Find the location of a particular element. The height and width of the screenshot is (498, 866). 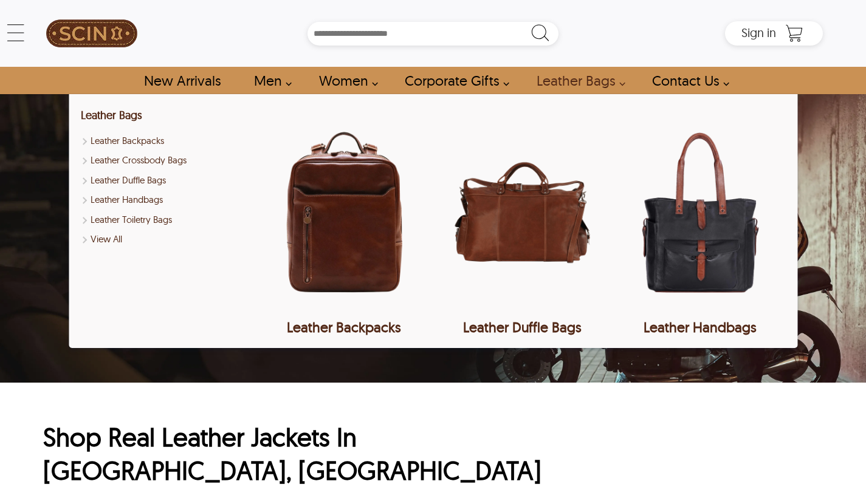

a: Sign in is located at coordinates (758, 34).